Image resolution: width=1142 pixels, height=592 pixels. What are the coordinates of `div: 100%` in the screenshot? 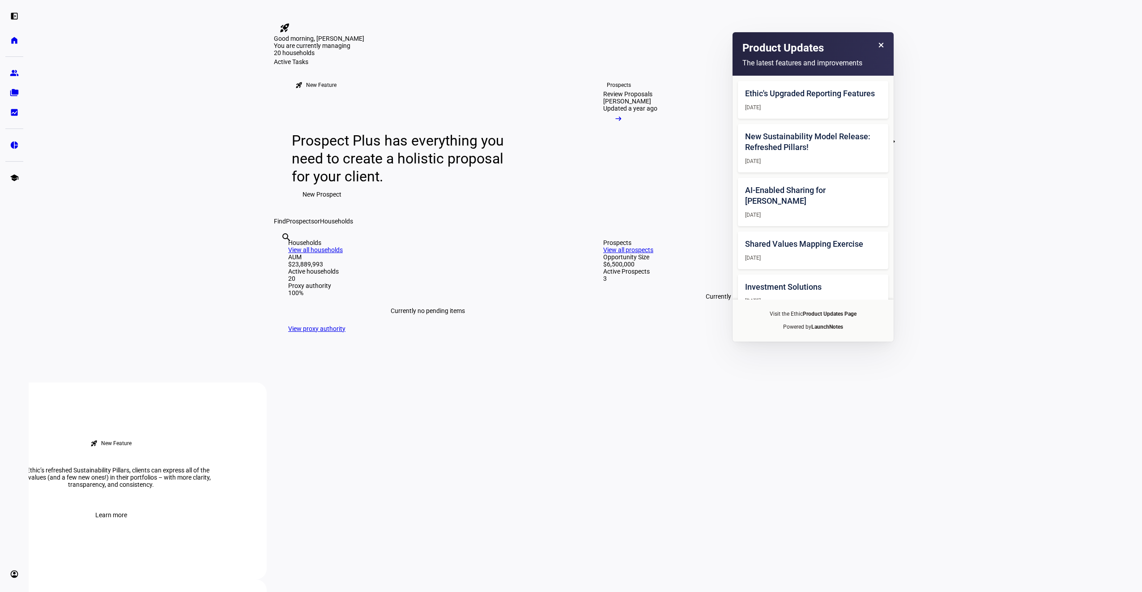 It's located at (428, 293).